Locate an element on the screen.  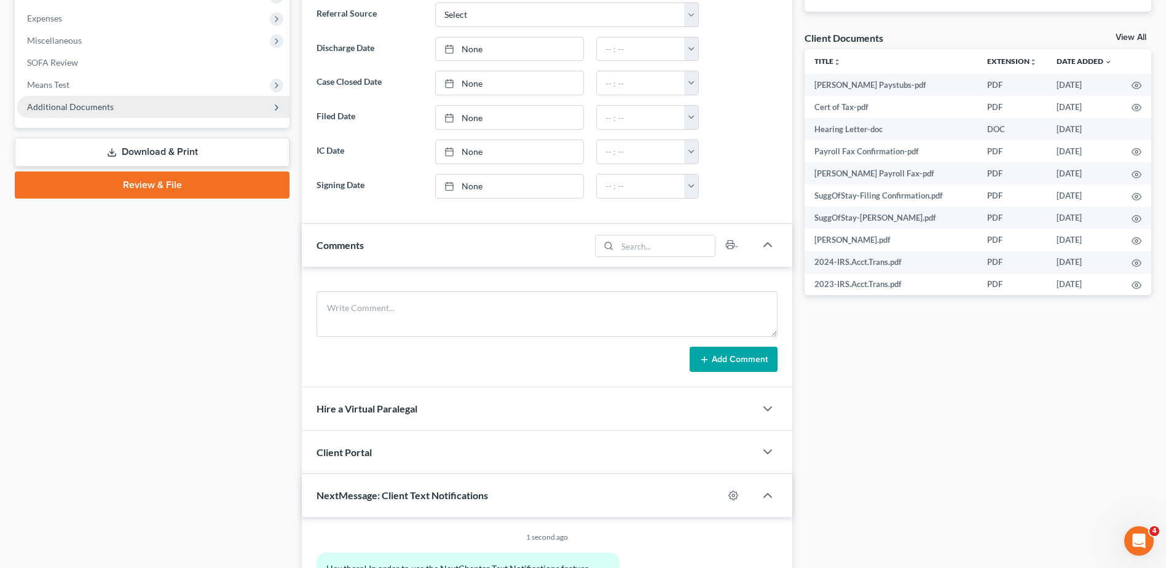
td: DOC is located at coordinates (1012, 129).